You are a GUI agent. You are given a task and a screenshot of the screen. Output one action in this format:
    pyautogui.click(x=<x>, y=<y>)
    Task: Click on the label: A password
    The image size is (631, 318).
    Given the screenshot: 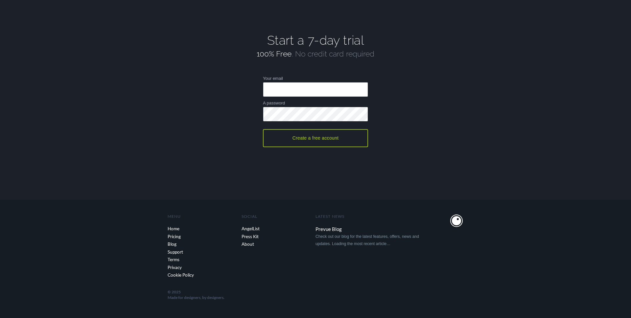 What is the action you would take?
    pyautogui.click(x=274, y=103)
    